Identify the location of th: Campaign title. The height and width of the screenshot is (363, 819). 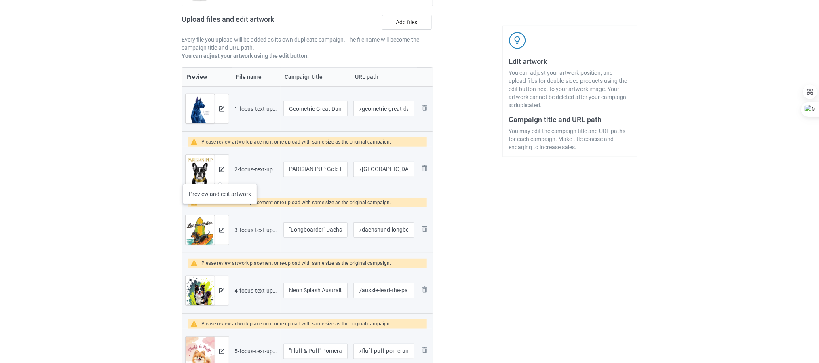
(316, 77).